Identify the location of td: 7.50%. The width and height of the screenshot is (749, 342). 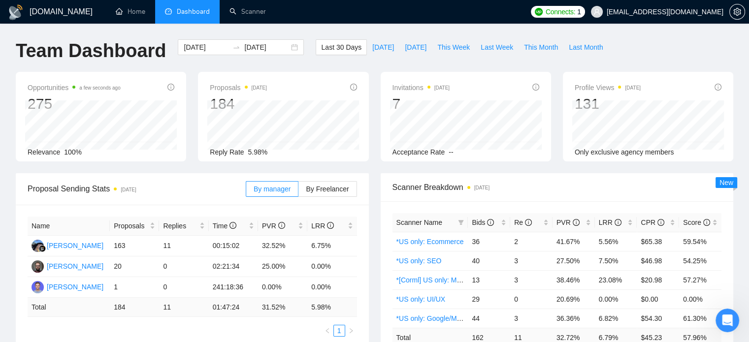
(616, 261).